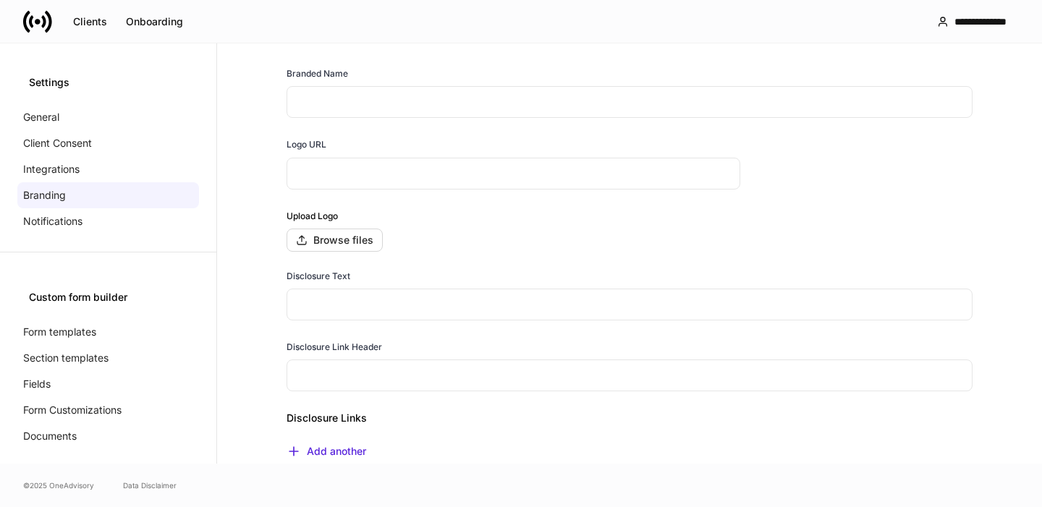 Image resolution: width=1042 pixels, height=507 pixels. I want to click on p: Form templates, so click(59, 332).